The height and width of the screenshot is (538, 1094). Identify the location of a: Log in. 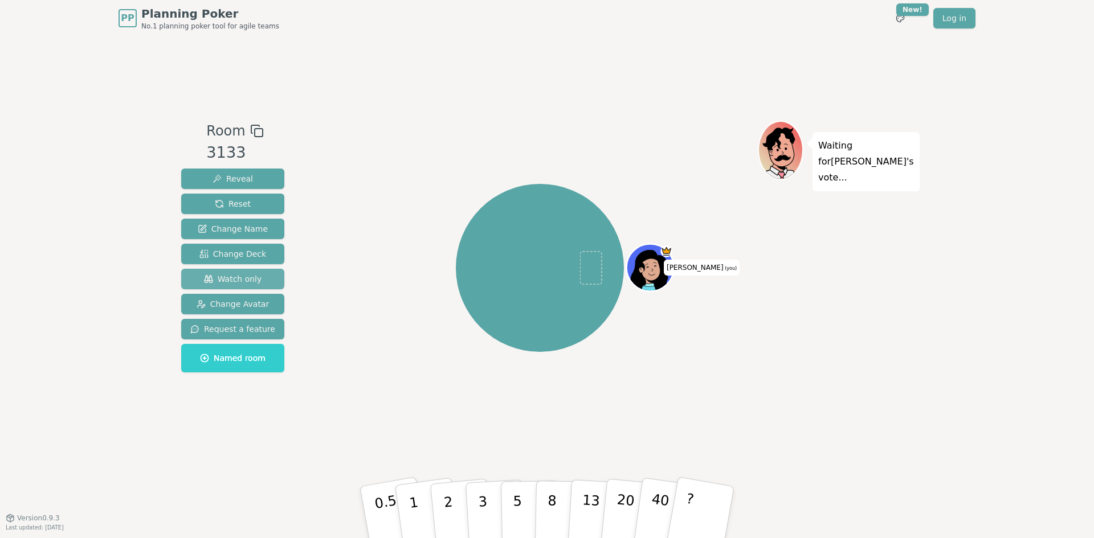
(954, 18).